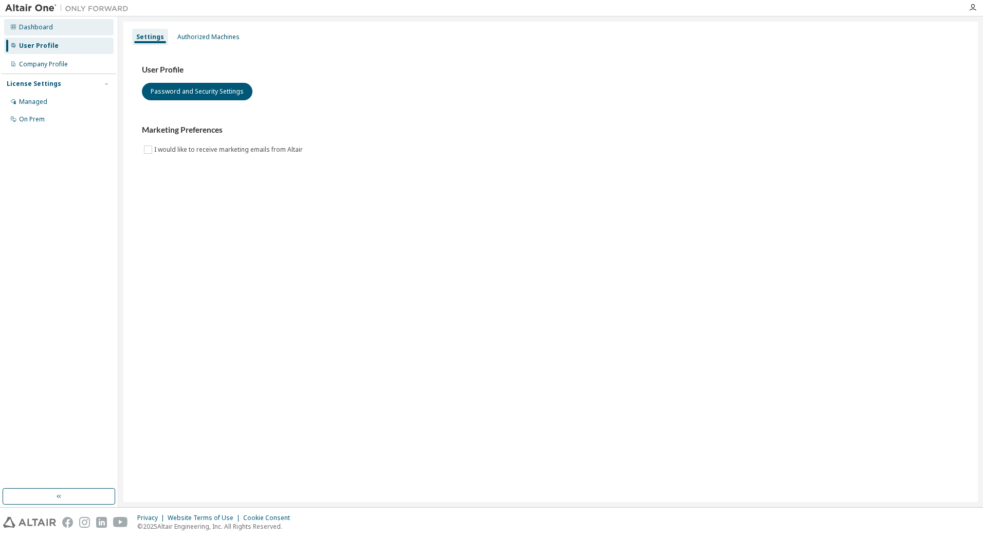 Image resolution: width=983 pixels, height=537 pixels. Describe the element at coordinates (216, 526) in the screenshot. I see `p: © 2025 Altair Engineering, Inc. All Rights Reserved.` at that location.